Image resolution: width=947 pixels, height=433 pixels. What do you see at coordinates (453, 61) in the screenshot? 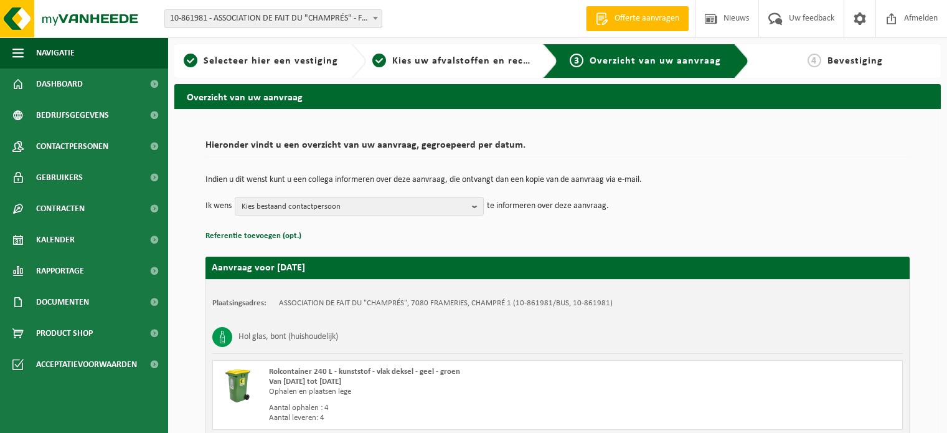
I see `a: 2Kies uw afvalstoffen en recipiënten` at bounding box center [453, 61].